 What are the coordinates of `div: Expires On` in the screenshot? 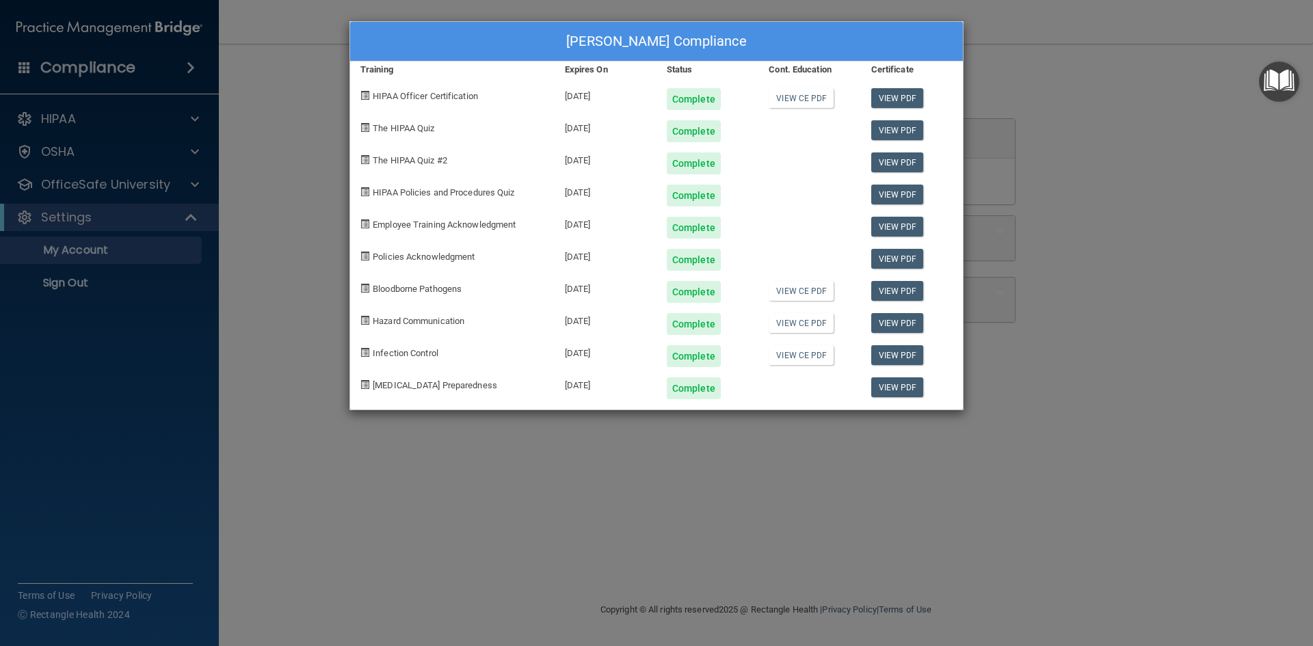 It's located at (605, 70).